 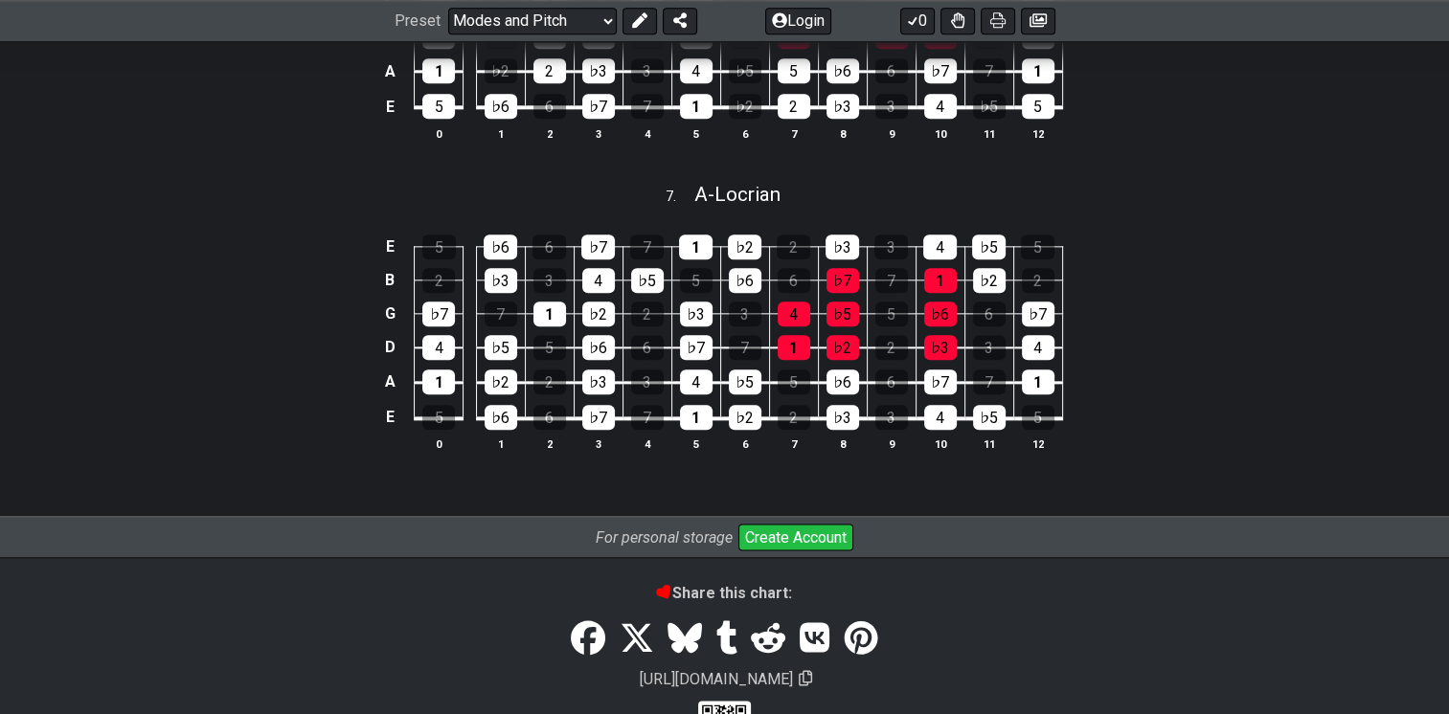 What do you see at coordinates (680, 197) in the screenshot?
I see `span: 7 .` at bounding box center [680, 197].